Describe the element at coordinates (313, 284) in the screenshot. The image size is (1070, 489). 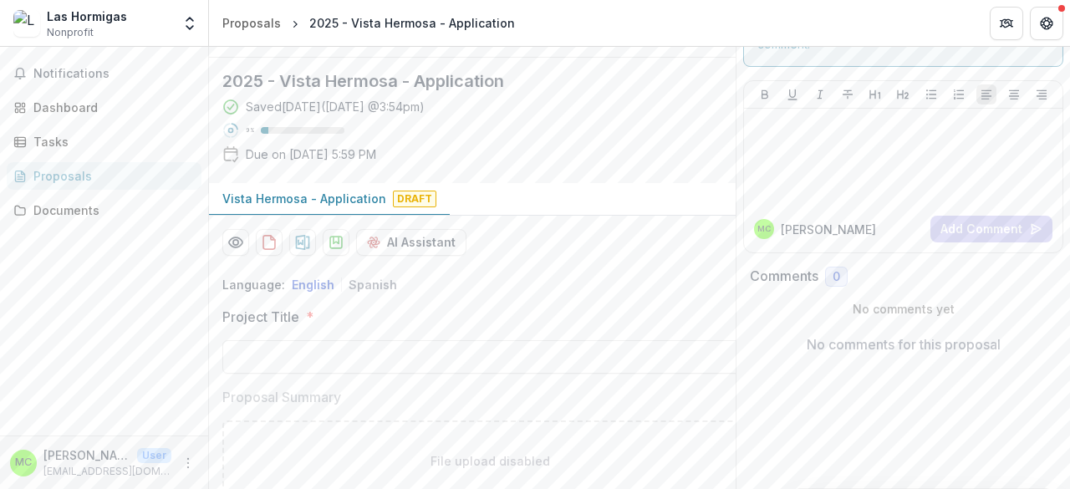
I see `button: English` at that location.